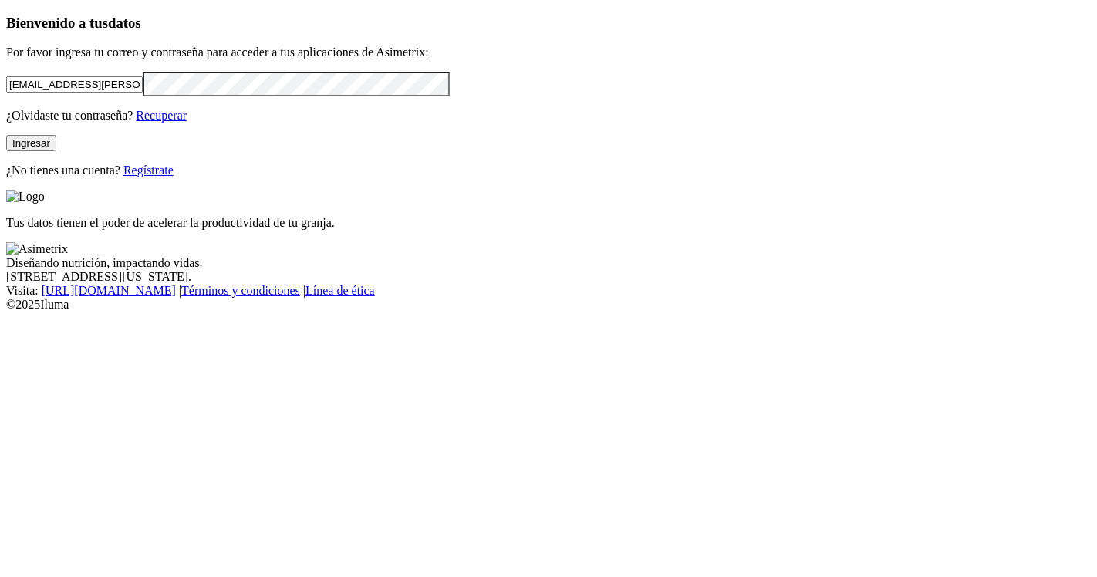 Image resolution: width=1097 pixels, height=577 pixels. I want to click on a: Regístrate, so click(148, 170).